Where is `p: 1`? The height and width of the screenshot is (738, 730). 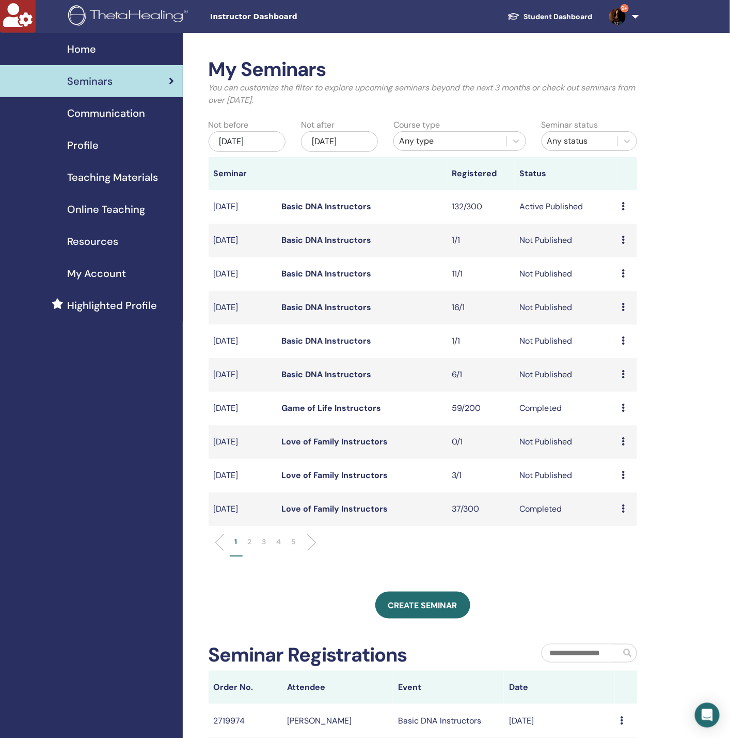
p: 1 is located at coordinates (236, 541).